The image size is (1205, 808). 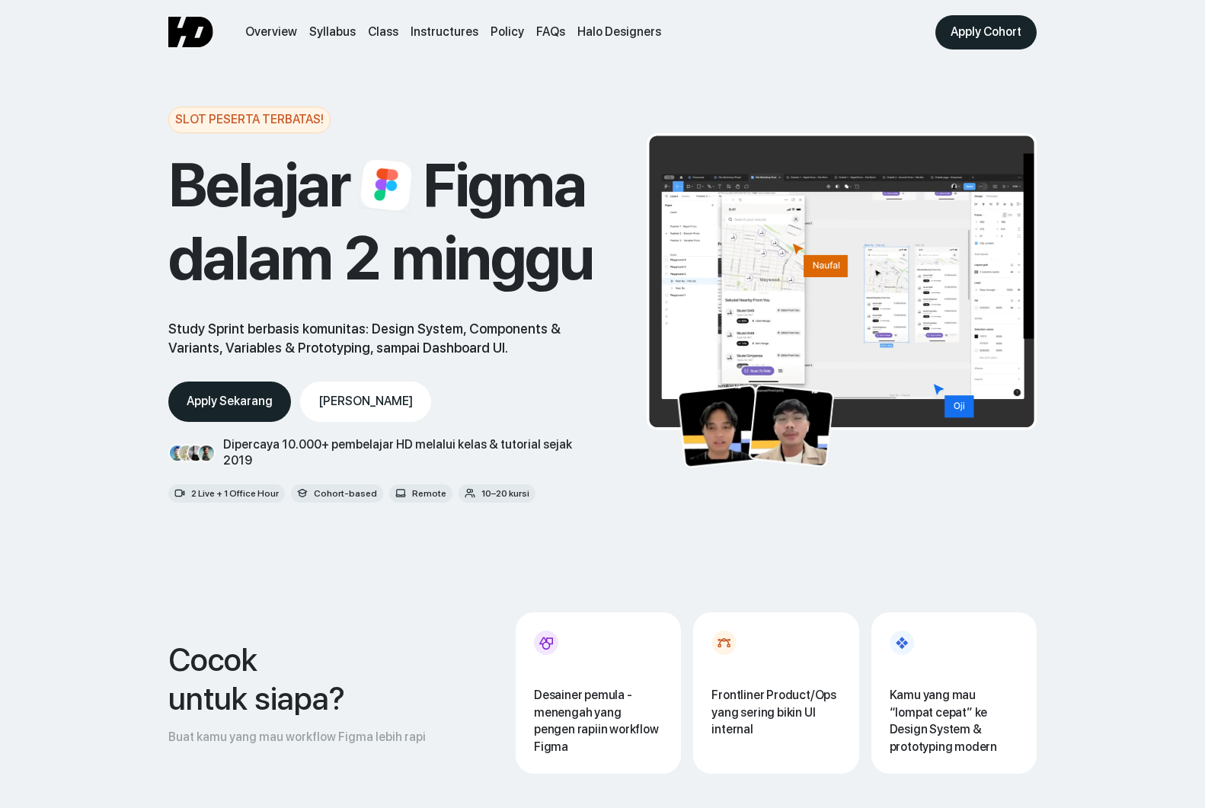 What do you see at coordinates (383, 32) in the screenshot?
I see `a: Class` at bounding box center [383, 32].